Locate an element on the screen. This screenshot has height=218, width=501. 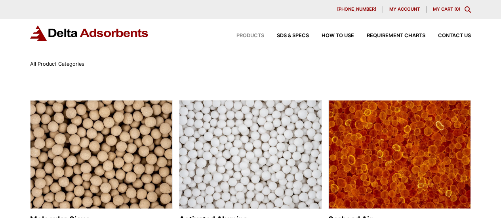
a: Requirement Charts is located at coordinates (389, 36).